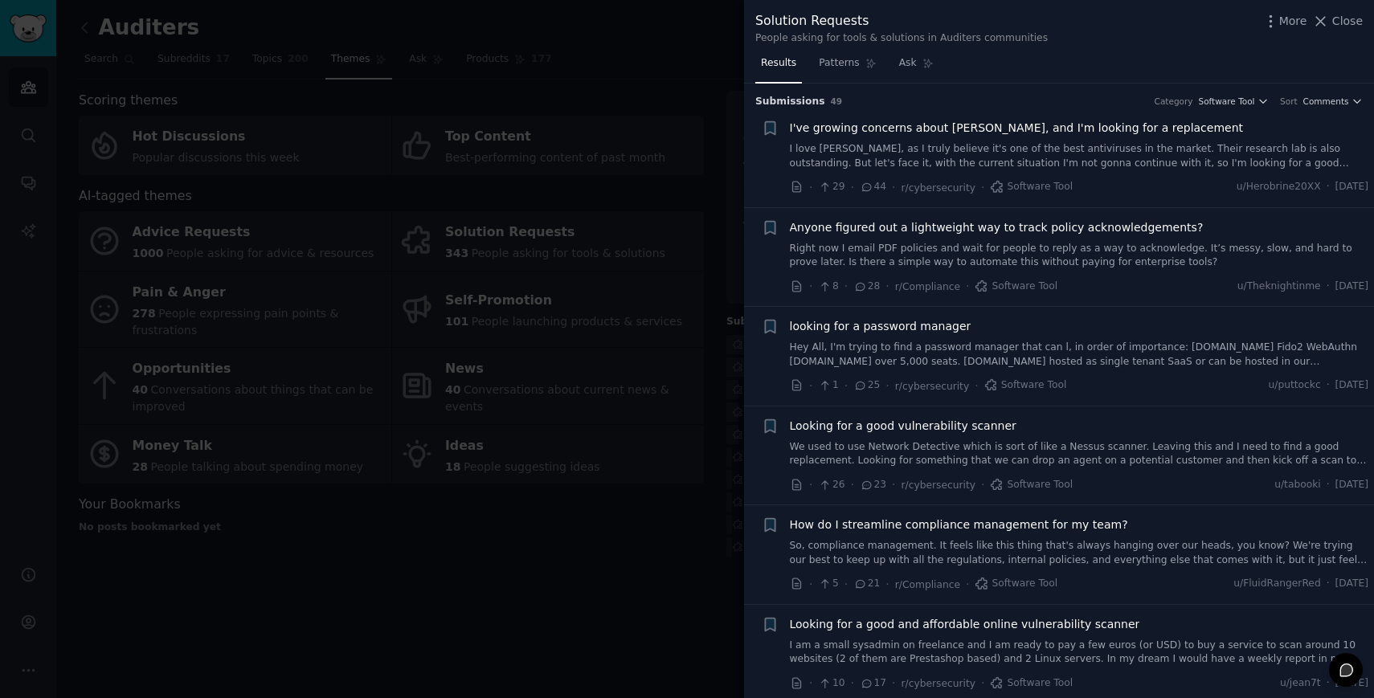 The width and height of the screenshot is (1374, 698). I want to click on span: Close, so click(1347, 21).